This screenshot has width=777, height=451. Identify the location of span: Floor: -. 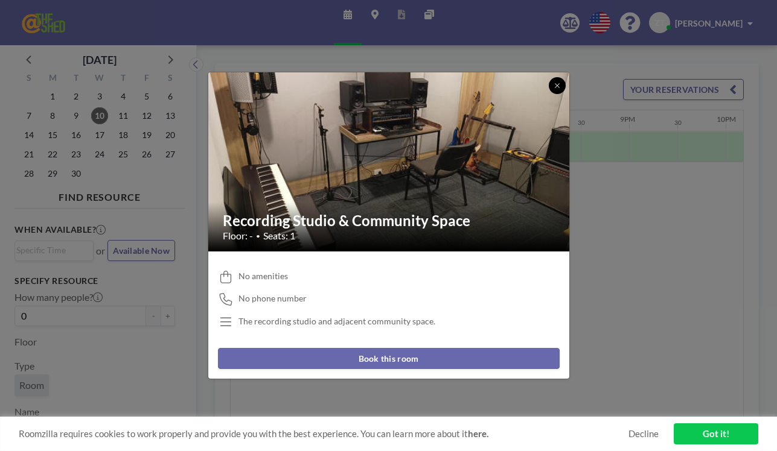
(238, 236).